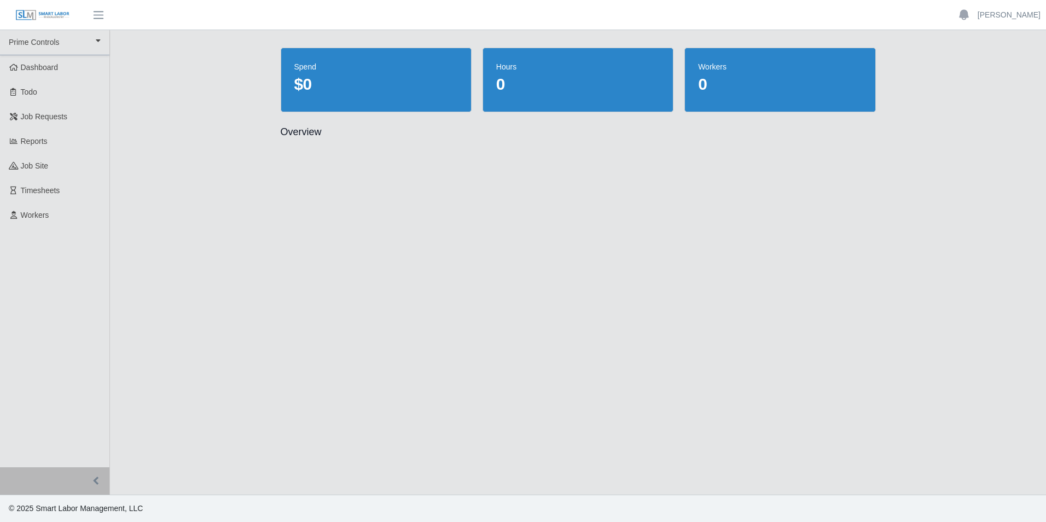  Describe the element at coordinates (39, 67) in the screenshot. I see `span: Dashboard` at that location.